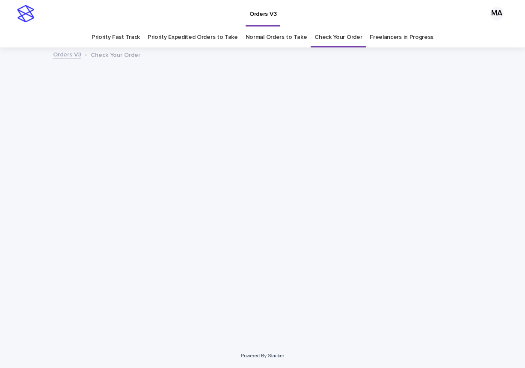  I want to click on a: Freelancers in Progress, so click(401, 37).